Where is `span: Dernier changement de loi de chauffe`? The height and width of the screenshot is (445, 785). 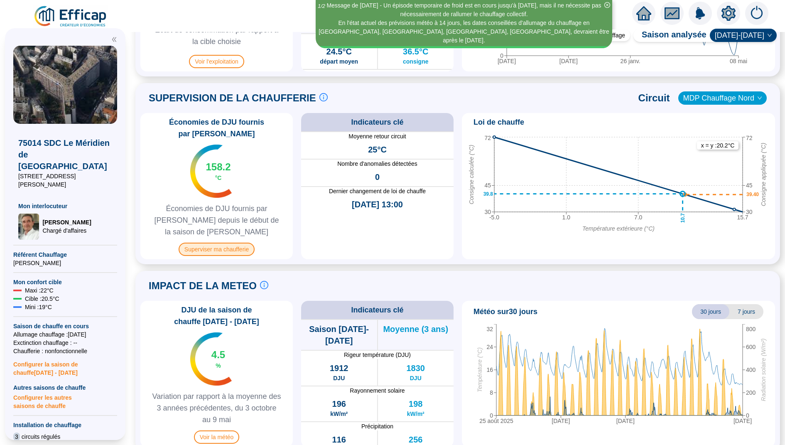 span: Dernier changement de loi de chauffe is located at coordinates (377, 191).